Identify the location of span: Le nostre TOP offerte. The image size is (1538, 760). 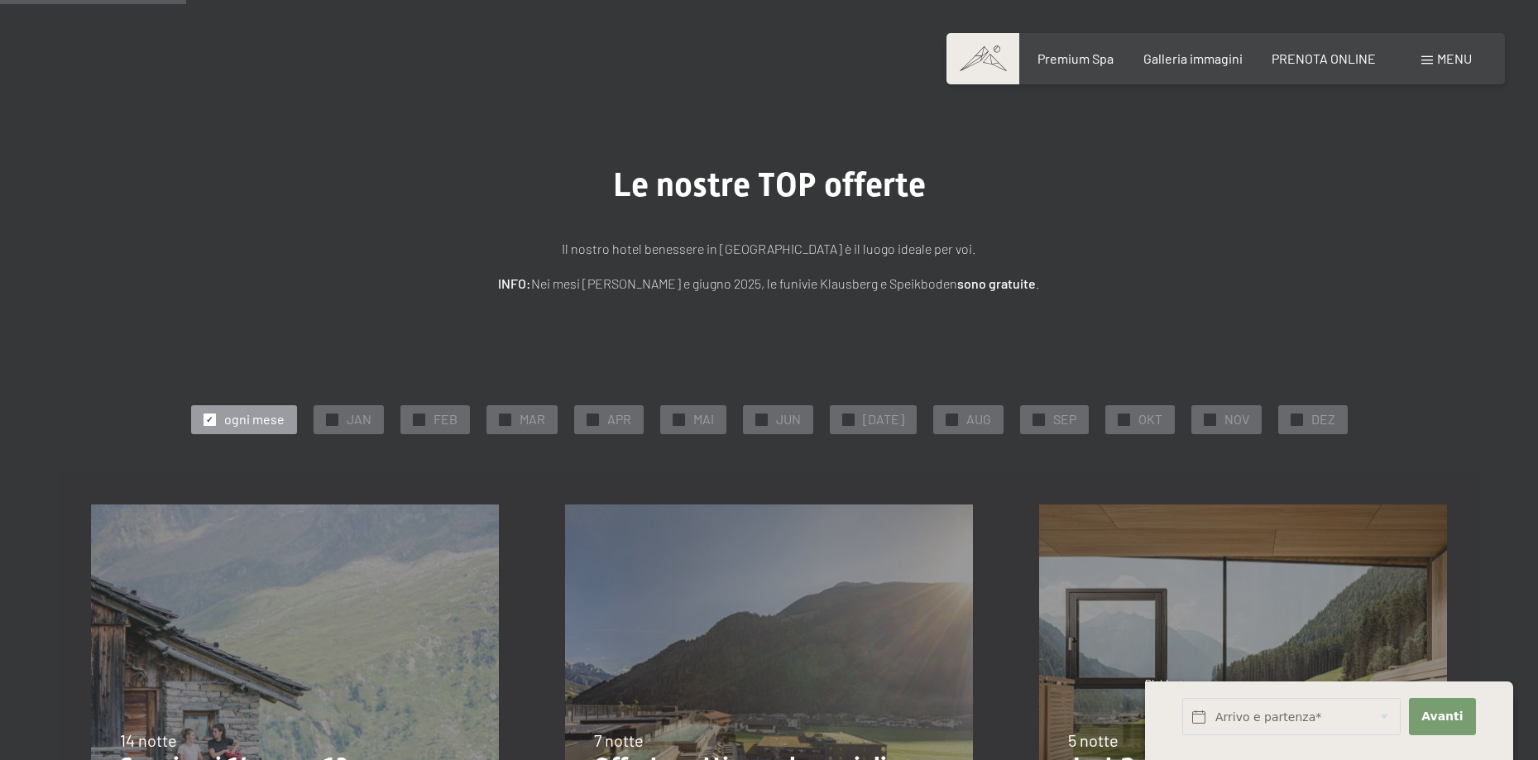
(769, 184).